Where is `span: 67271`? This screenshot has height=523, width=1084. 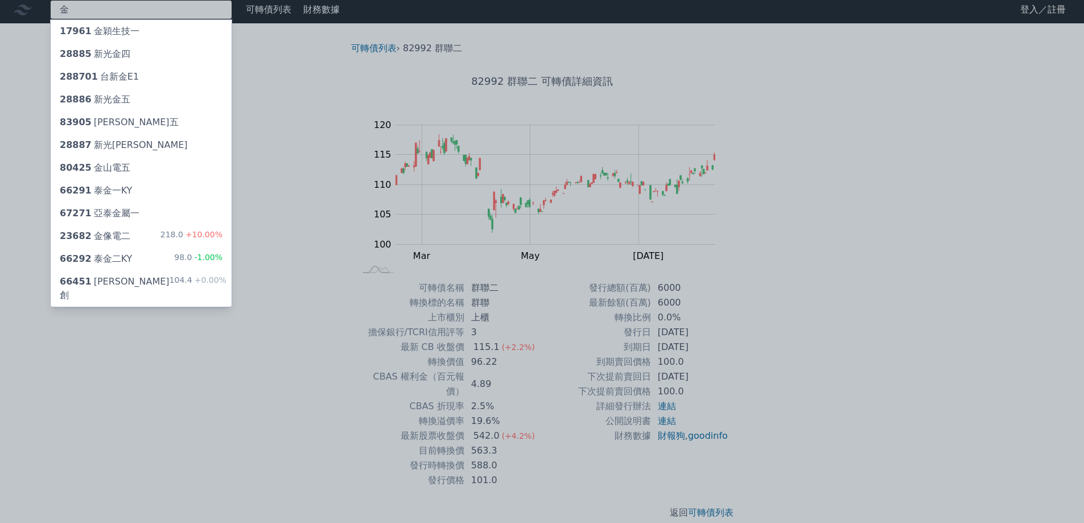
span: 67271 is located at coordinates (76, 213).